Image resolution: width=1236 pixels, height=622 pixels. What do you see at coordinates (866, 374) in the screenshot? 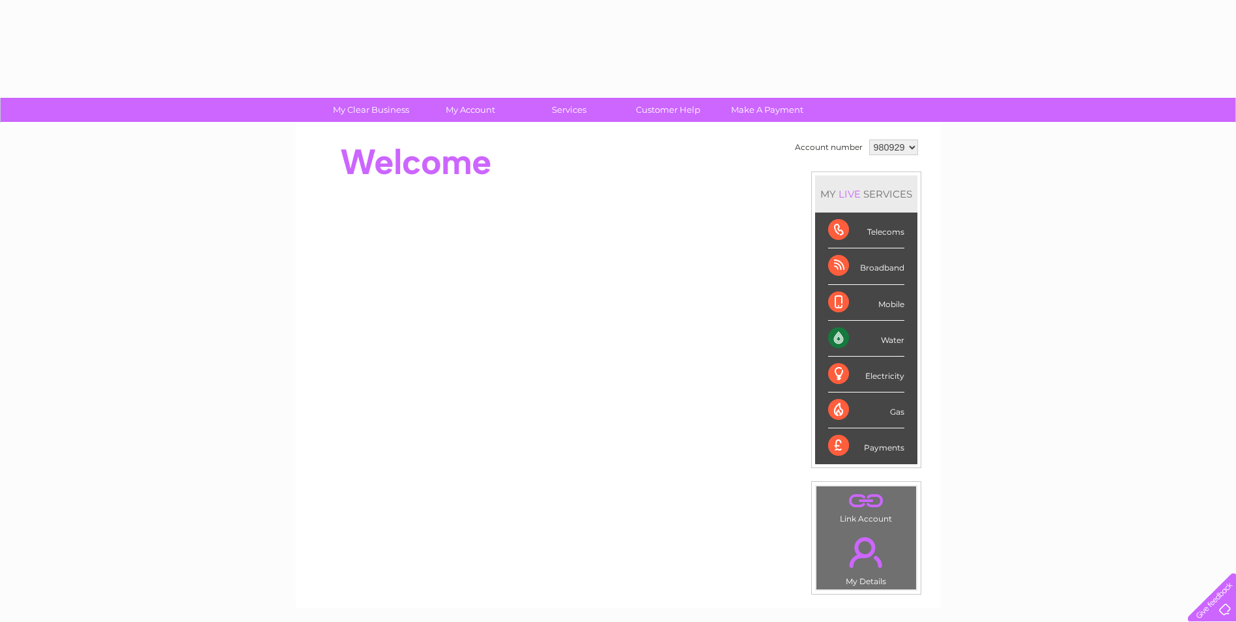
I see `div: Electricity` at bounding box center [866, 374].